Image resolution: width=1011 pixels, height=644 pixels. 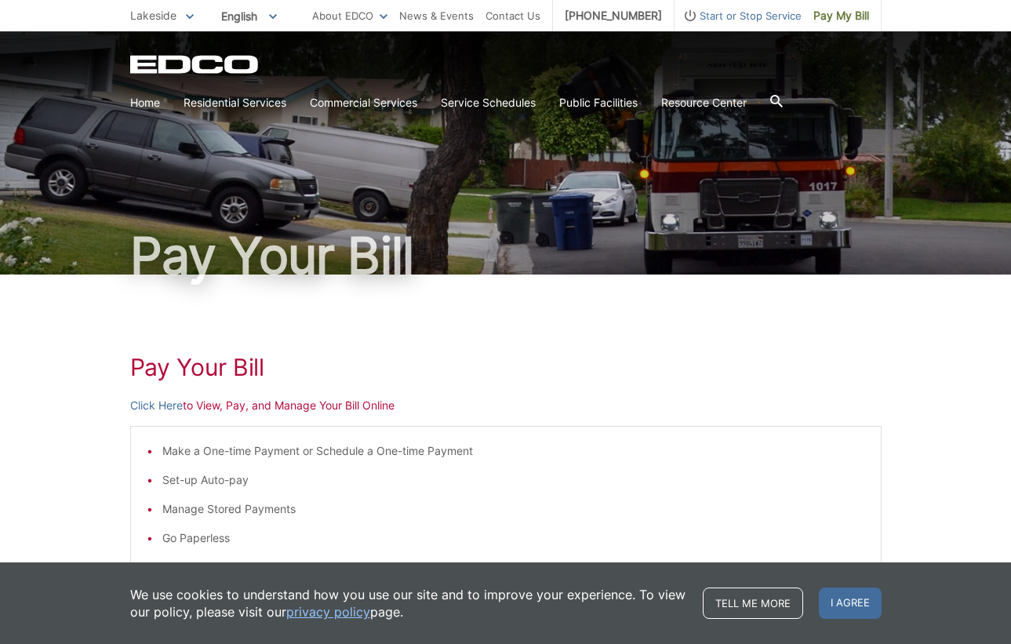 I want to click on span: I agree, so click(x=850, y=603).